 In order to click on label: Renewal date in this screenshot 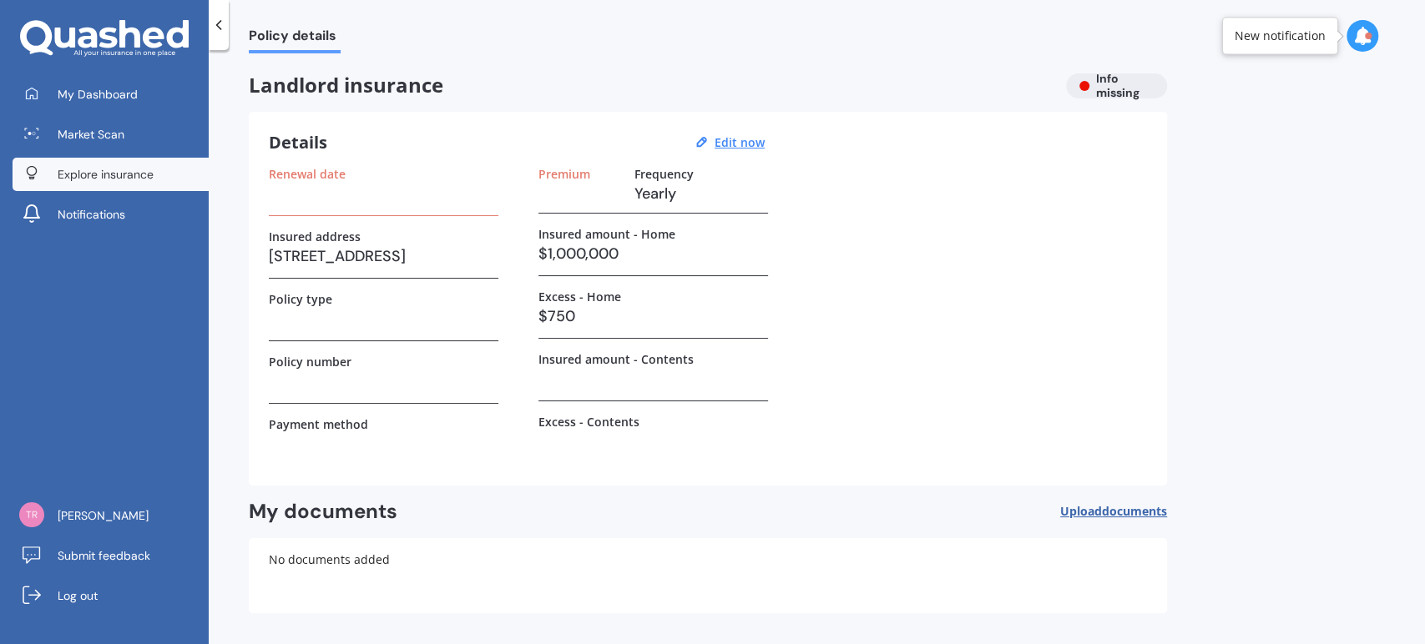, I will do `click(307, 174)`.